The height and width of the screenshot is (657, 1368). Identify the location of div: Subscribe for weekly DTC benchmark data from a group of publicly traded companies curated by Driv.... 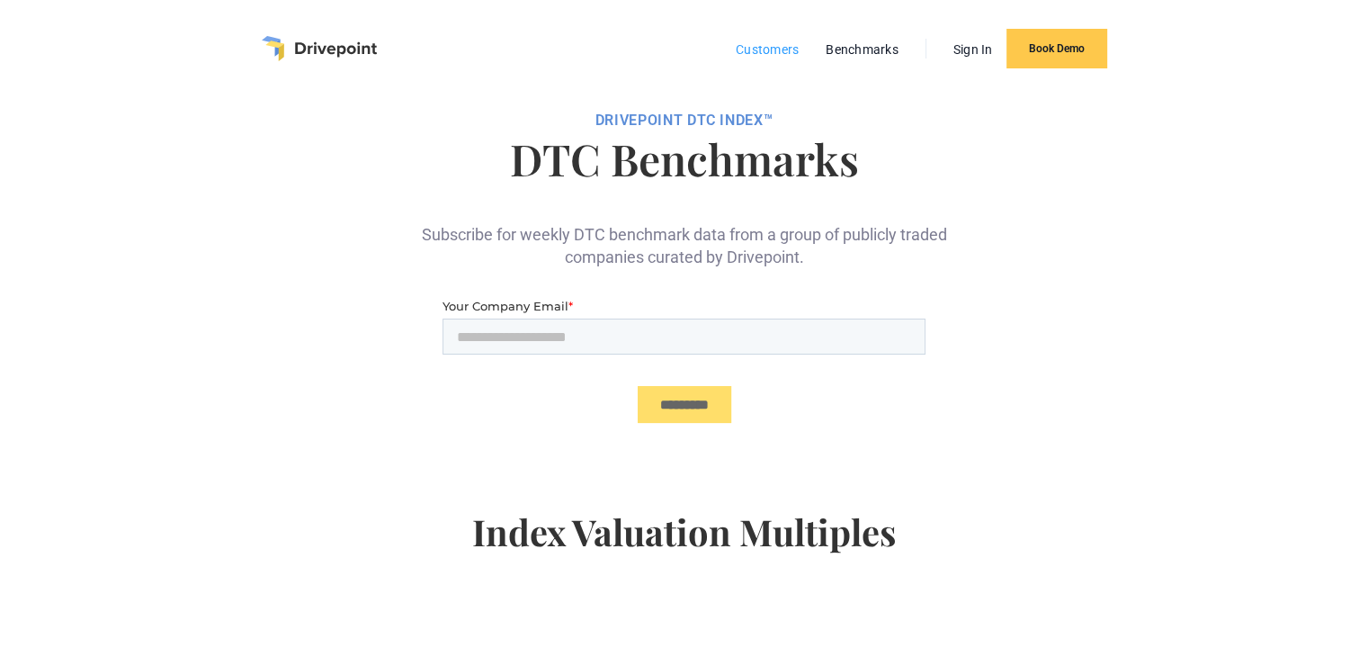
(685, 231).